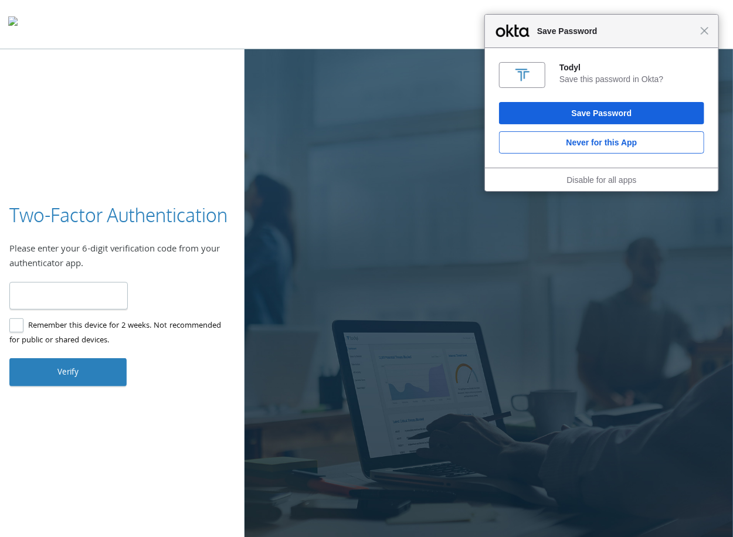  What do you see at coordinates (704, 30) in the screenshot?
I see `span: Close` at bounding box center [704, 30].